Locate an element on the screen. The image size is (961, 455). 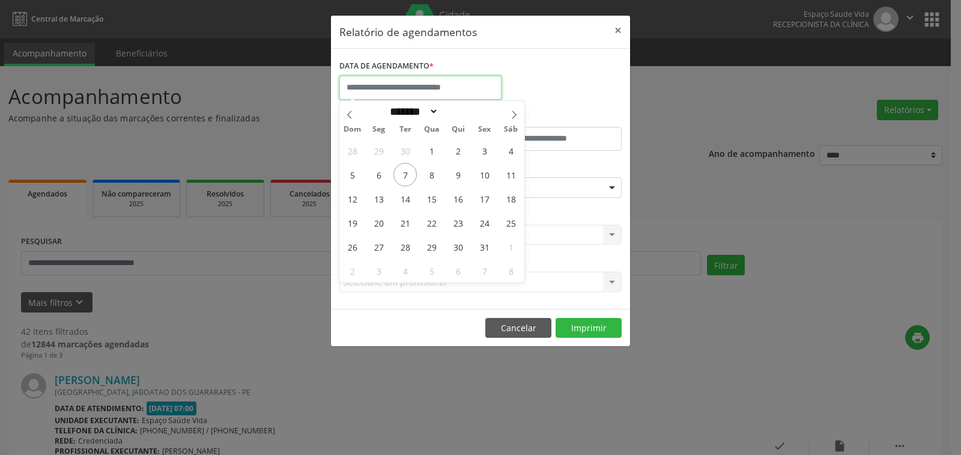
span: Novembro 4, 2025 is located at coordinates (405, 270).